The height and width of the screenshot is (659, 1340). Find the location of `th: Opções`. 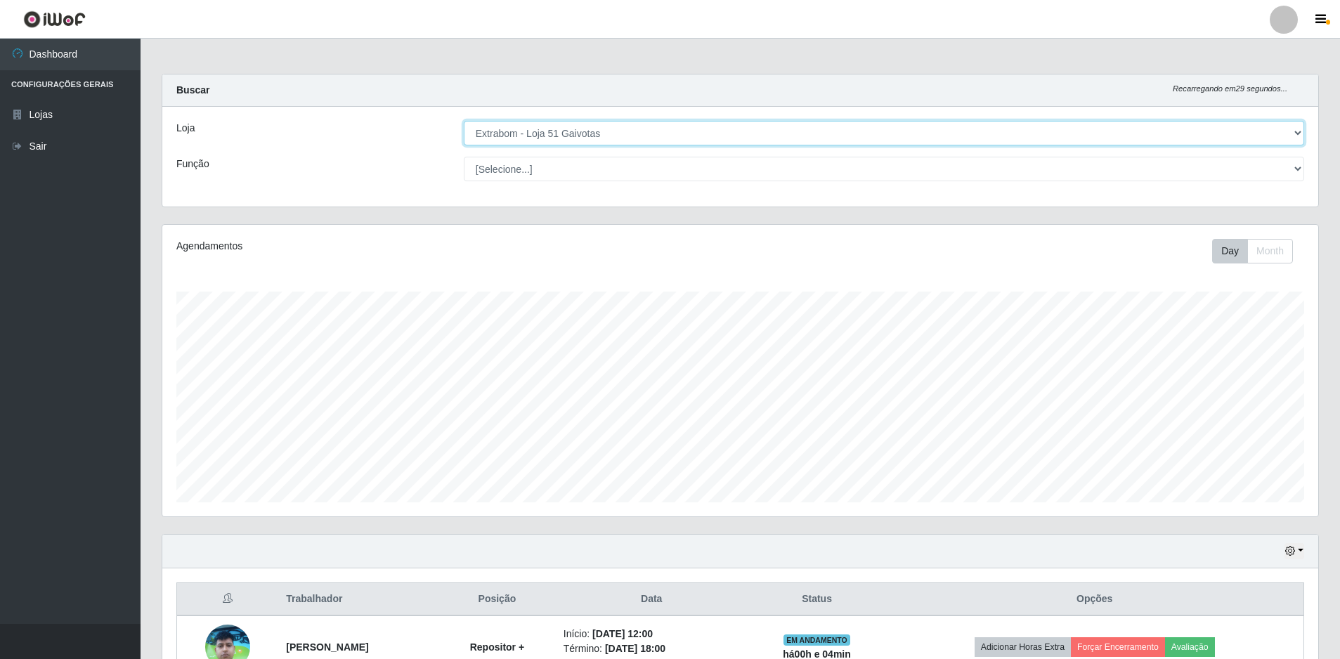

th: Opções is located at coordinates (1094, 599).